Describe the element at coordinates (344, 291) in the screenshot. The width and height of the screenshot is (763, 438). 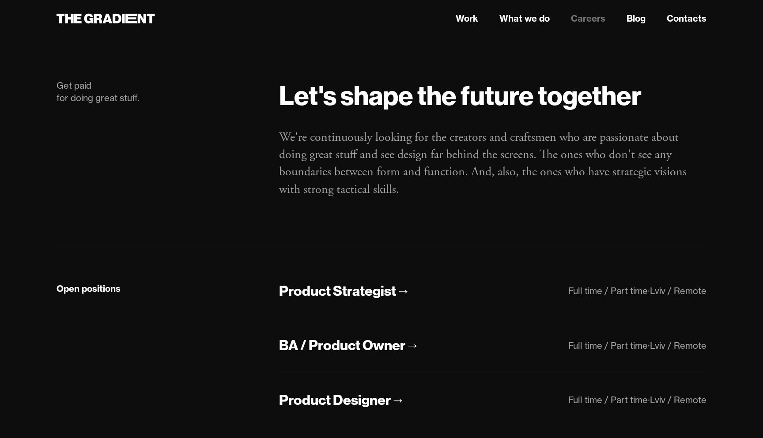
I see `a: Product Strategist→` at that location.